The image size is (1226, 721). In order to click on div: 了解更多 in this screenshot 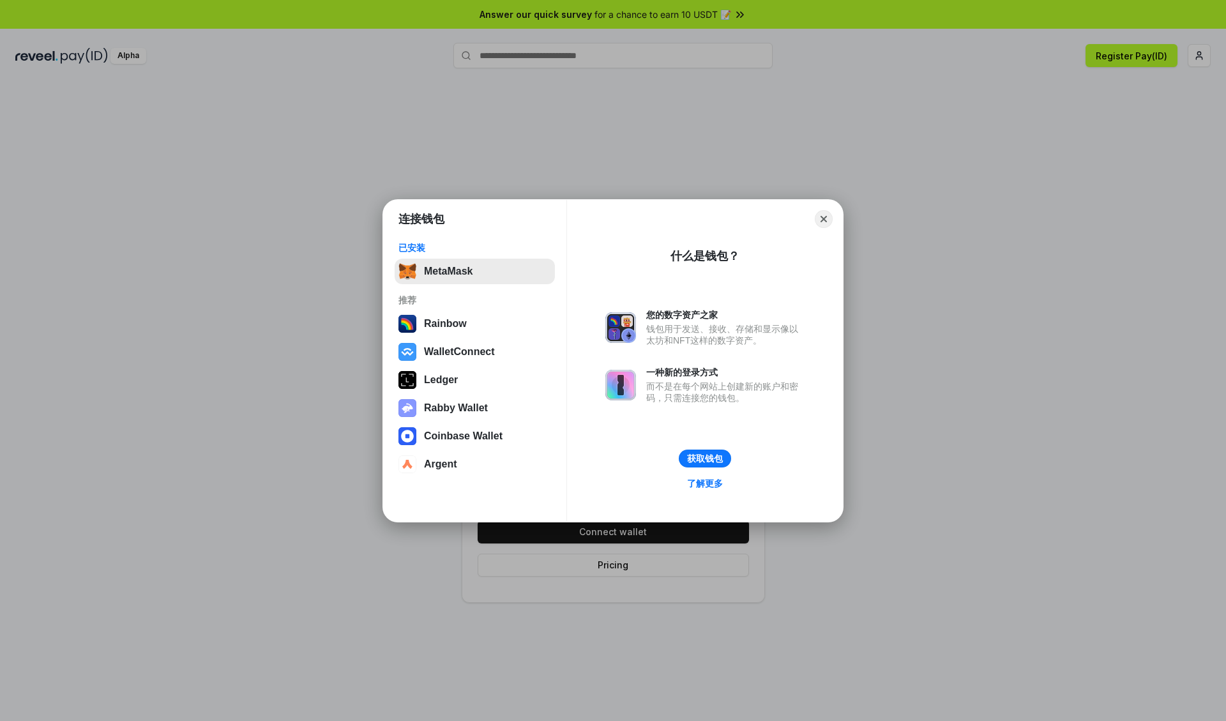, I will do `click(705, 483)`.